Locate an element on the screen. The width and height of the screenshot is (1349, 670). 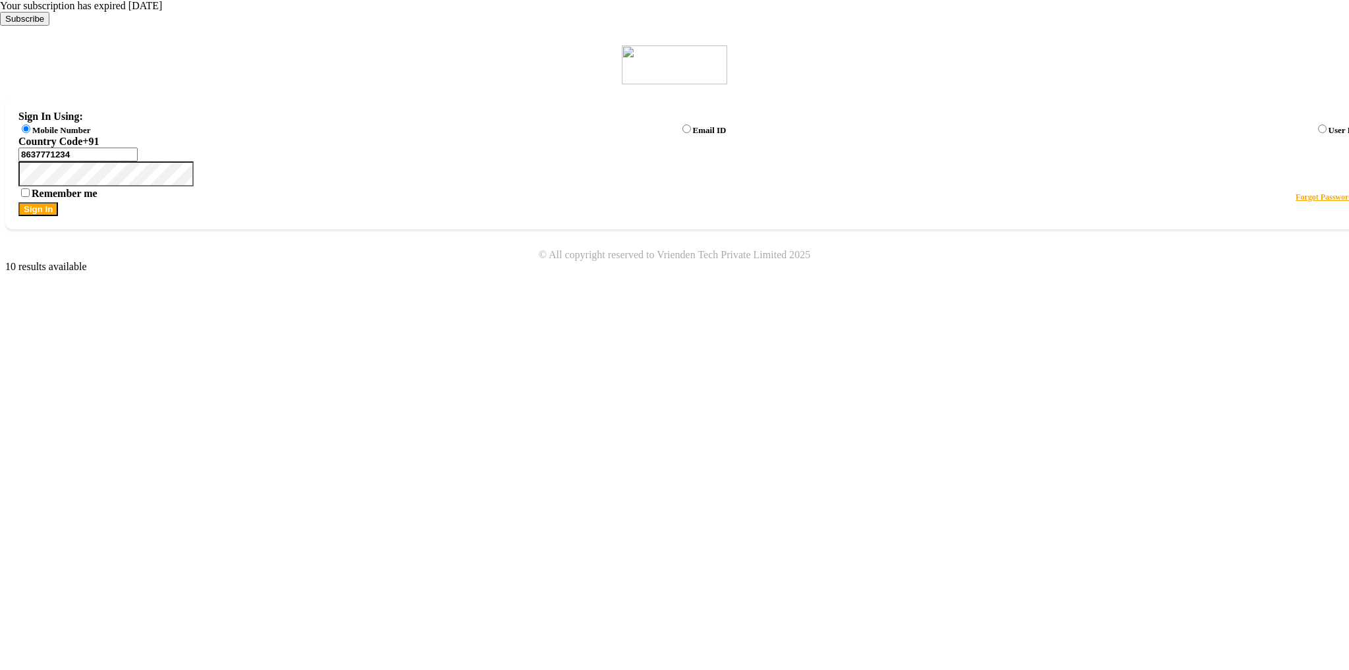
input: Remember me is located at coordinates (25, 192).